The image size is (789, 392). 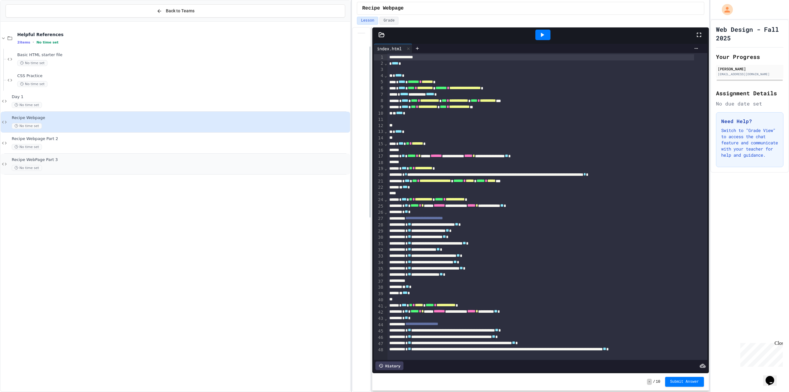 I want to click on div: 34, so click(x=379, y=262).